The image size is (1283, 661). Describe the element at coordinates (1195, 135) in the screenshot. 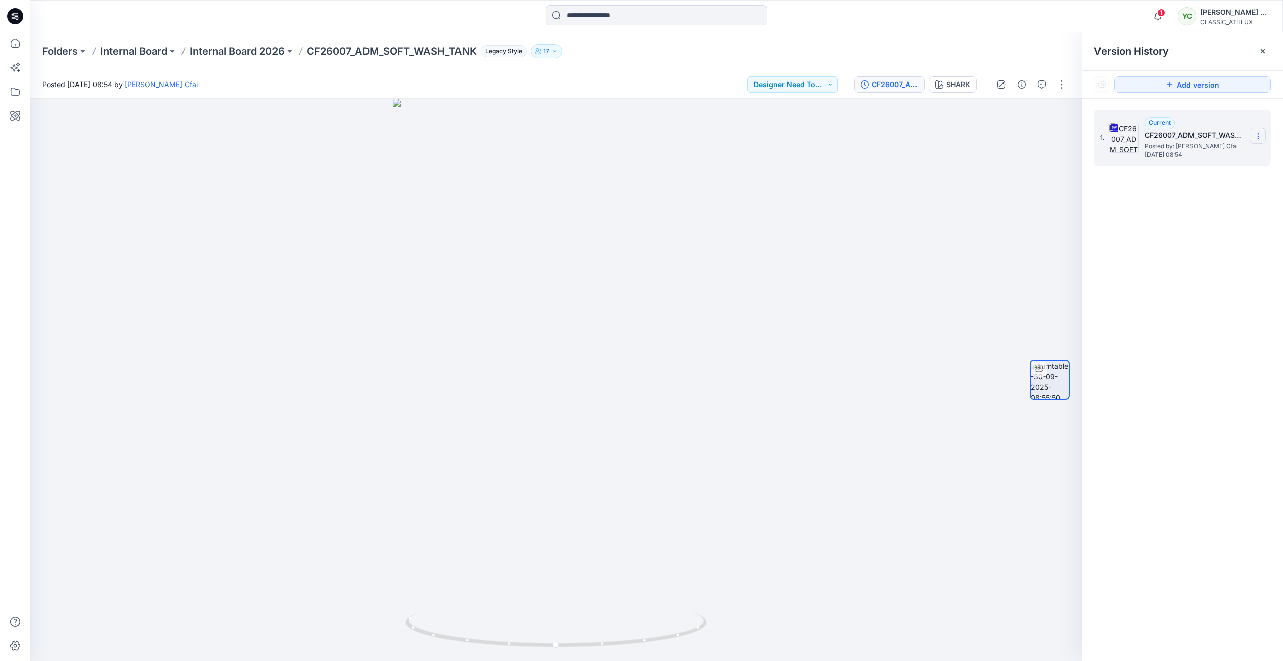

I see `h5: CF26007_ADM_SOFT_WASH_TANK` at that location.